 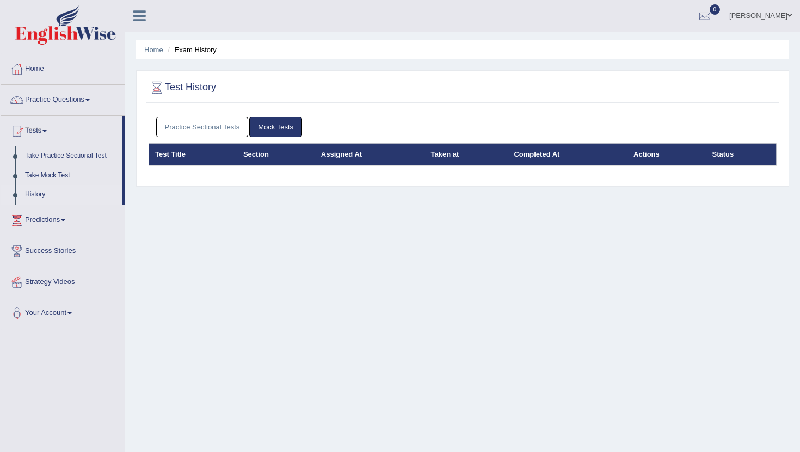 I want to click on th: Taken at, so click(x=467, y=155).